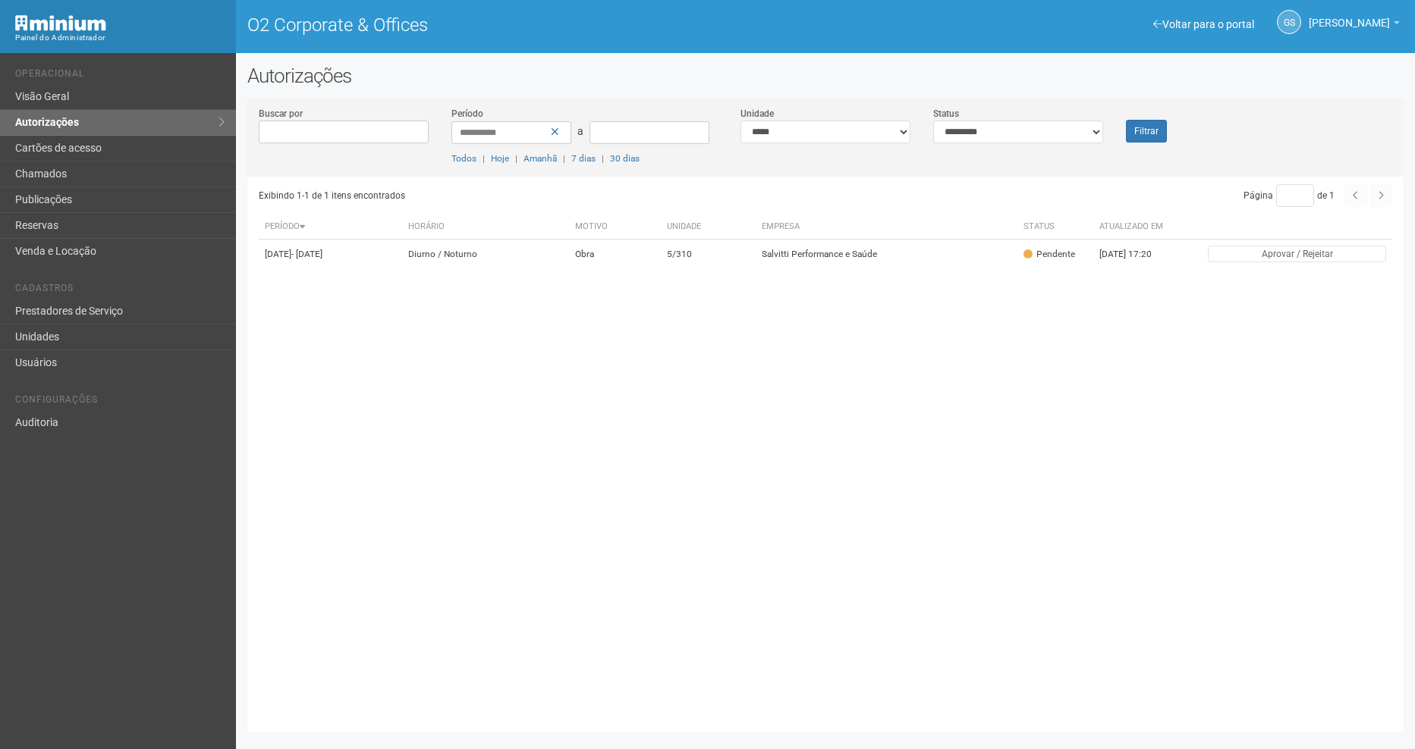  What do you see at coordinates (500, 159) in the screenshot?
I see `a: Hoje` at bounding box center [500, 159].